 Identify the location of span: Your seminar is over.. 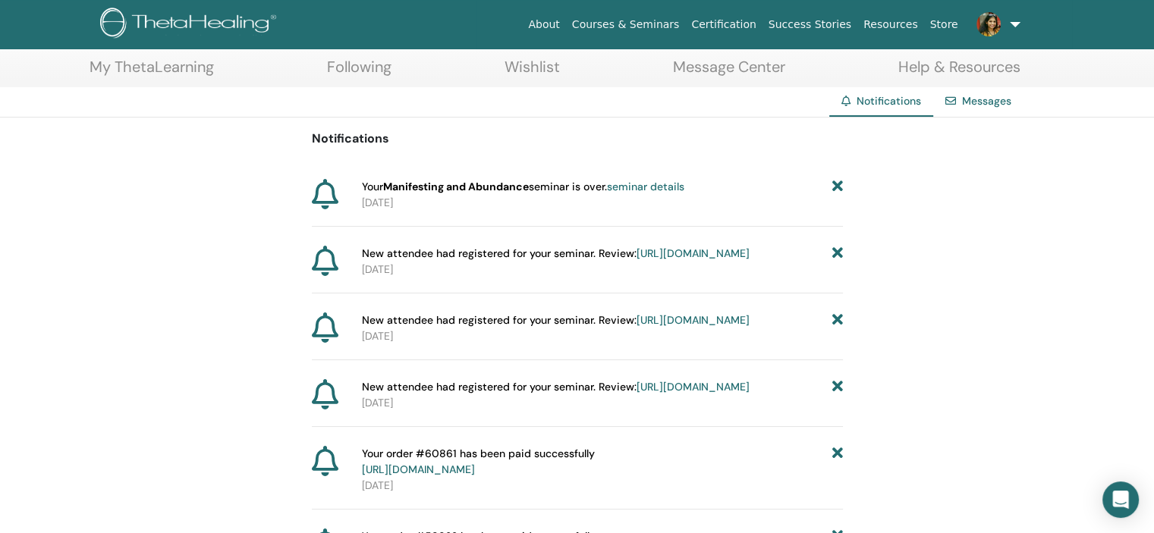
(523, 187).